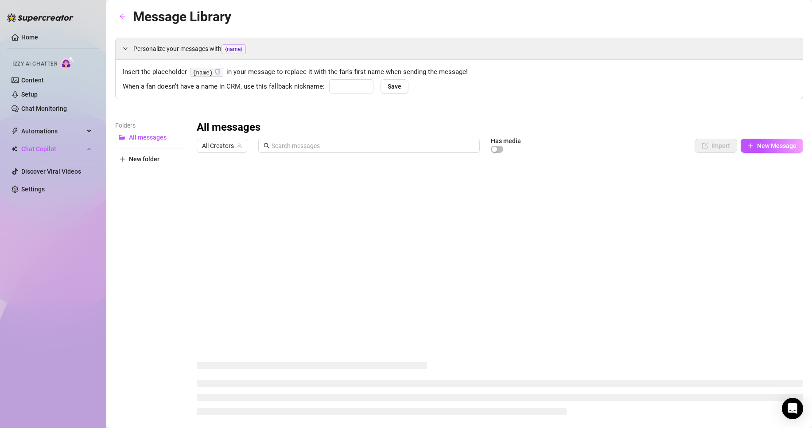 This screenshot has width=812, height=428. Describe the element at coordinates (144, 159) in the screenshot. I see `span: New folder` at that location.